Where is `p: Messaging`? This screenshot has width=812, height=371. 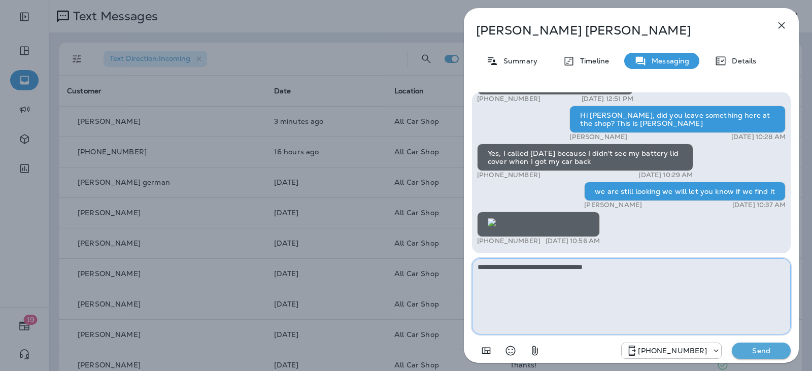 p: Messaging is located at coordinates (668, 61).